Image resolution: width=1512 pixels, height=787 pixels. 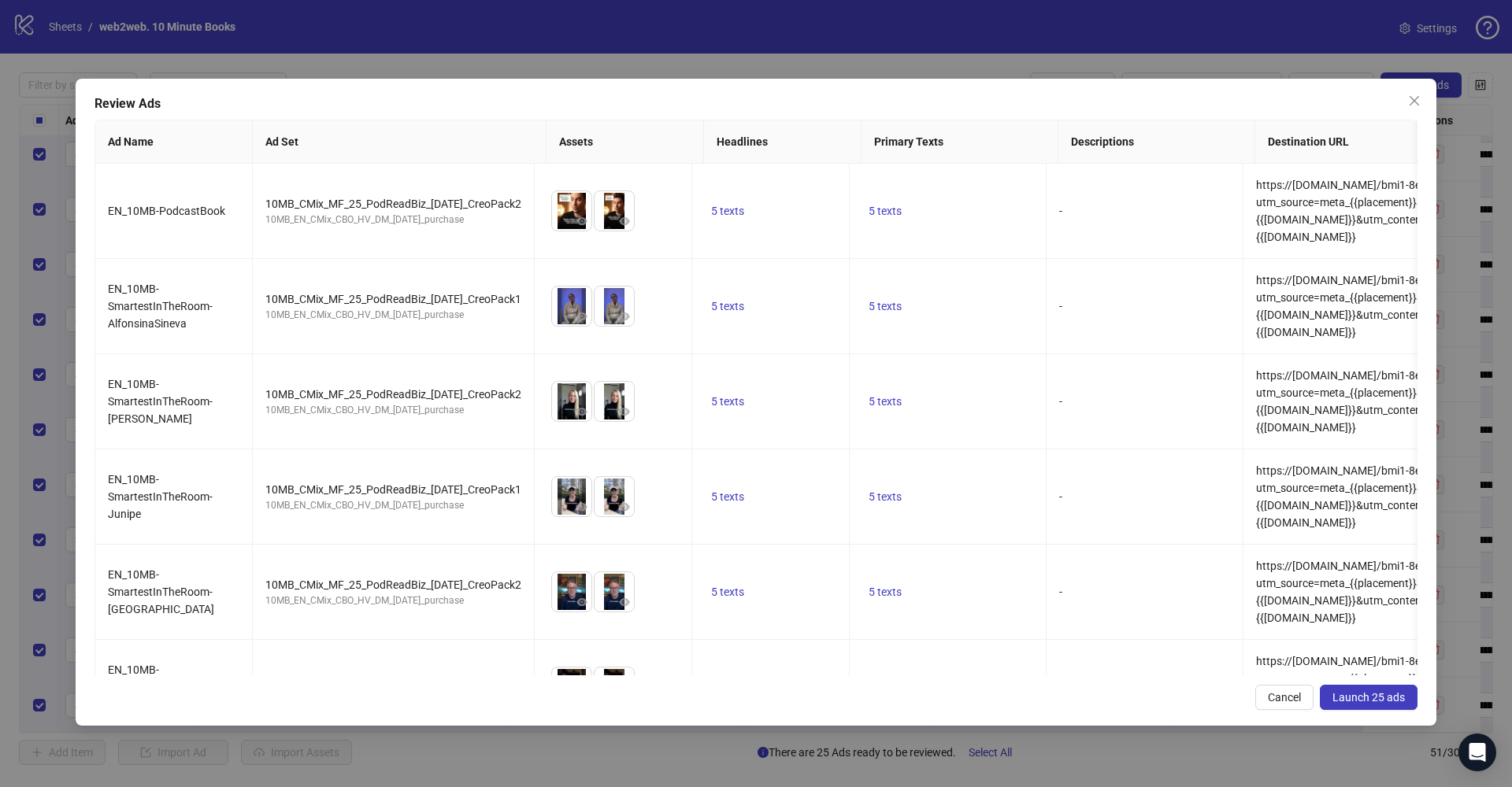 What do you see at coordinates (160, 307) in the screenshot?
I see `span: EN_10MB-SmartestInTheRoom-AlfonsinaSineva` at bounding box center [160, 307].